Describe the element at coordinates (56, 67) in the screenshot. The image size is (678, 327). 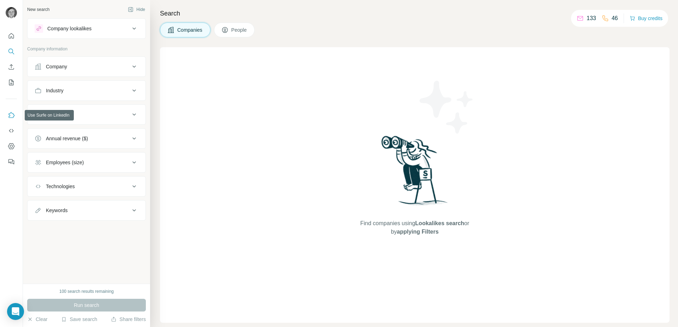
I see `div: Company` at that location.